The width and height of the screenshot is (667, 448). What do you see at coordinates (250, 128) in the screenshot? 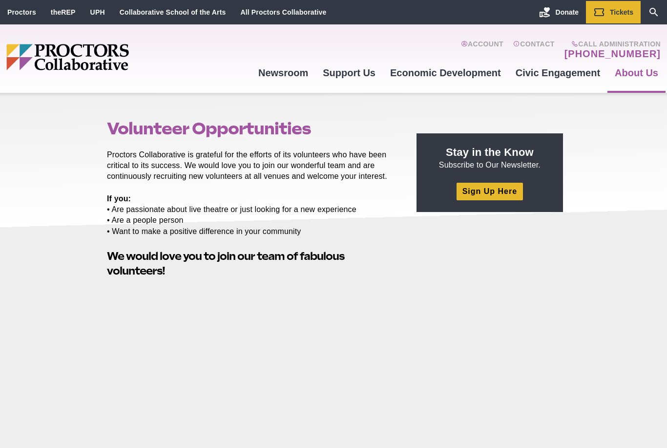
I see `h1: Volunteer Opportunities` at bounding box center [250, 128].